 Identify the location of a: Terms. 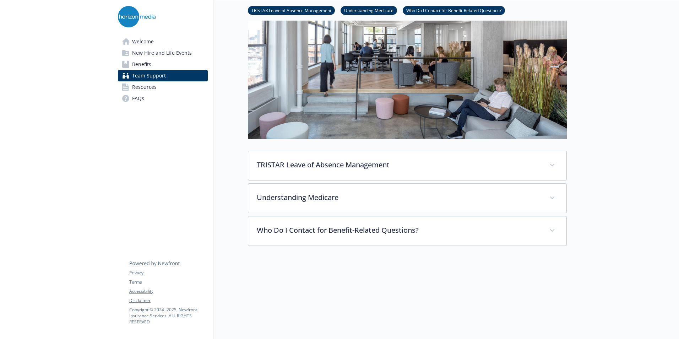
(168, 282).